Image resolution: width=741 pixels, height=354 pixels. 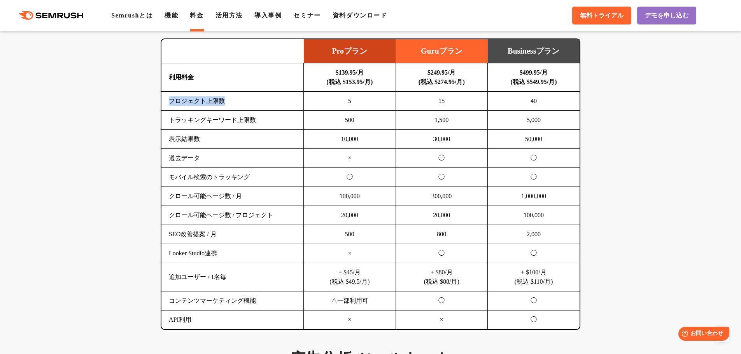 I want to click on td: 5, so click(x=350, y=101).